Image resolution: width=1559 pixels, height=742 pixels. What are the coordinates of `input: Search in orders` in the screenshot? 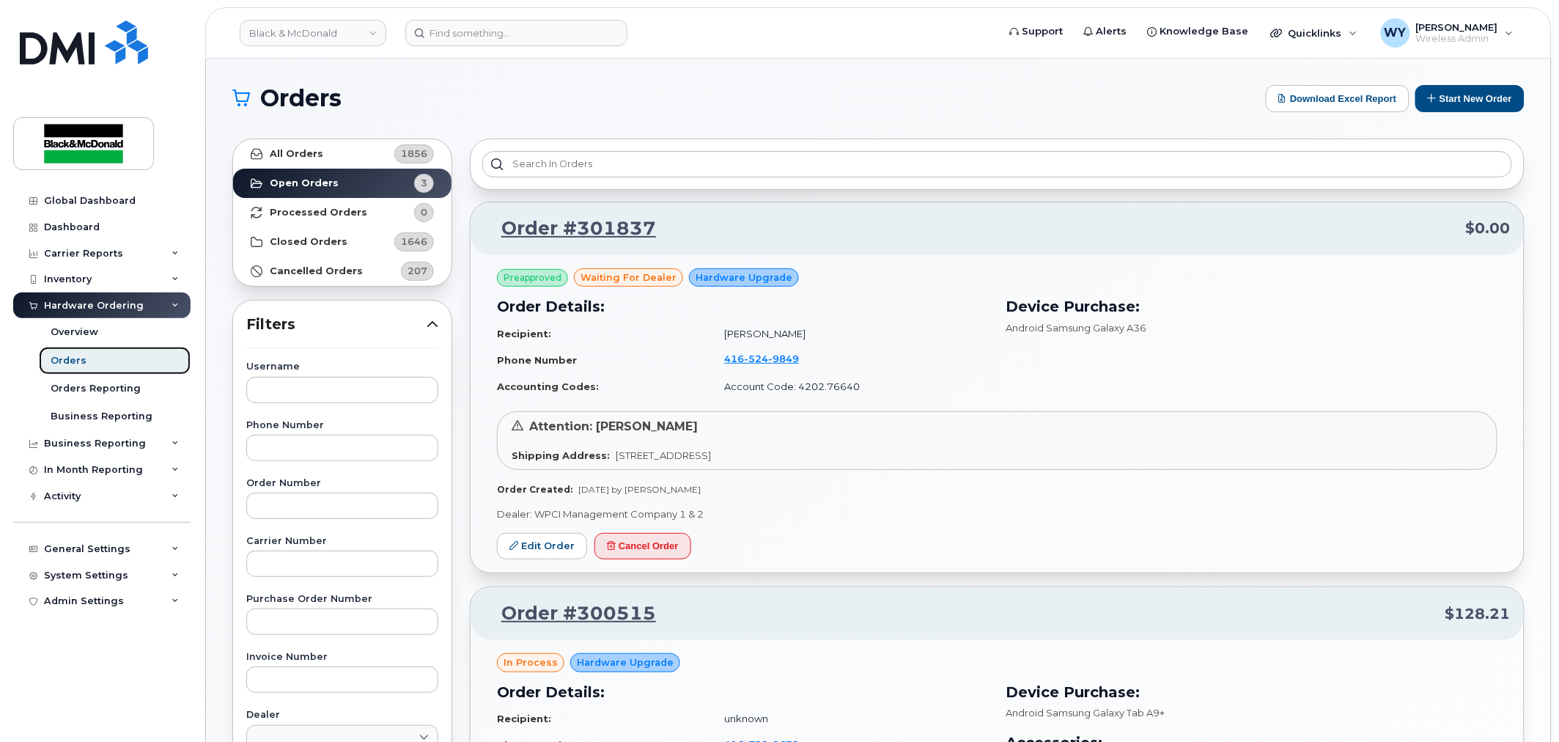 It's located at (997, 164).